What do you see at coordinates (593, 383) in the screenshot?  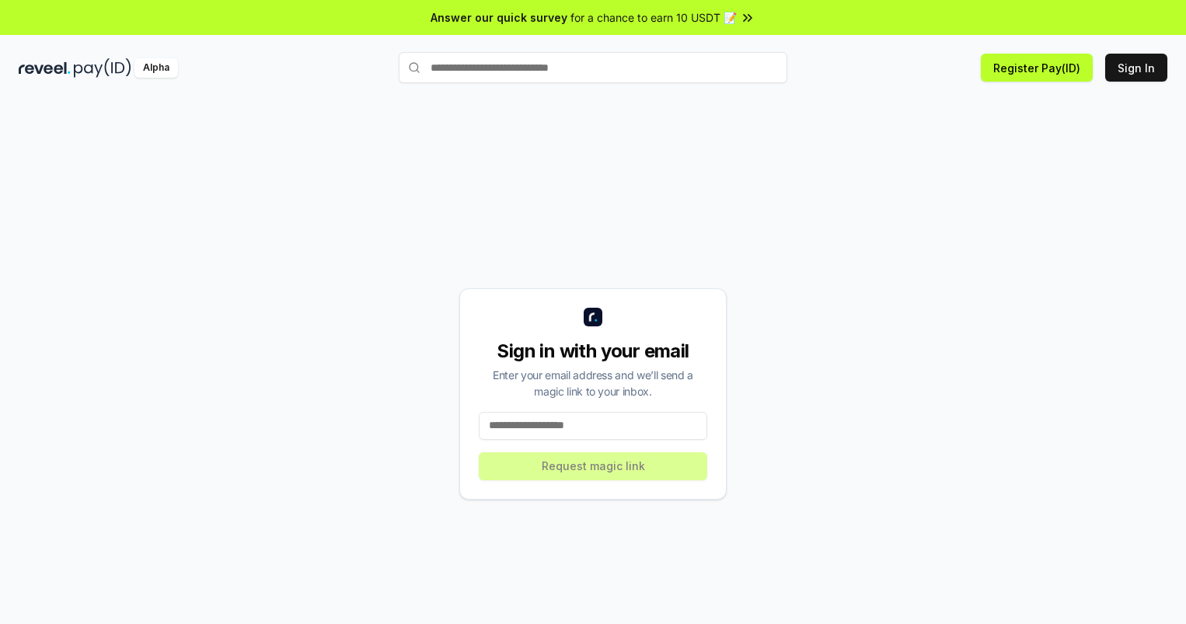 I see `div: Enter your email address and we’ll send a magic link to your inbox.` at bounding box center [593, 383].